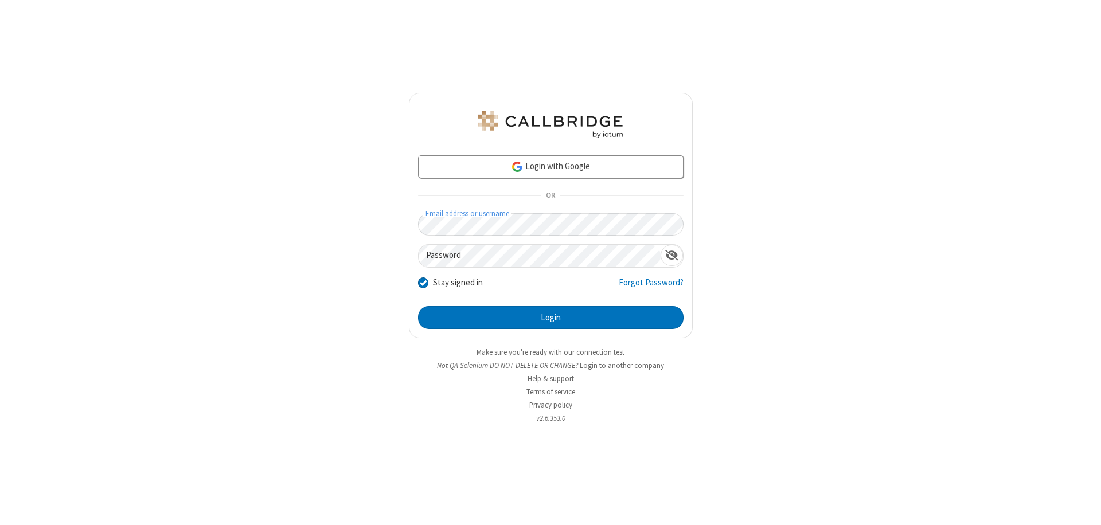 The image size is (1101, 525). I want to click on li: v2.6.353.0, so click(551, 418).